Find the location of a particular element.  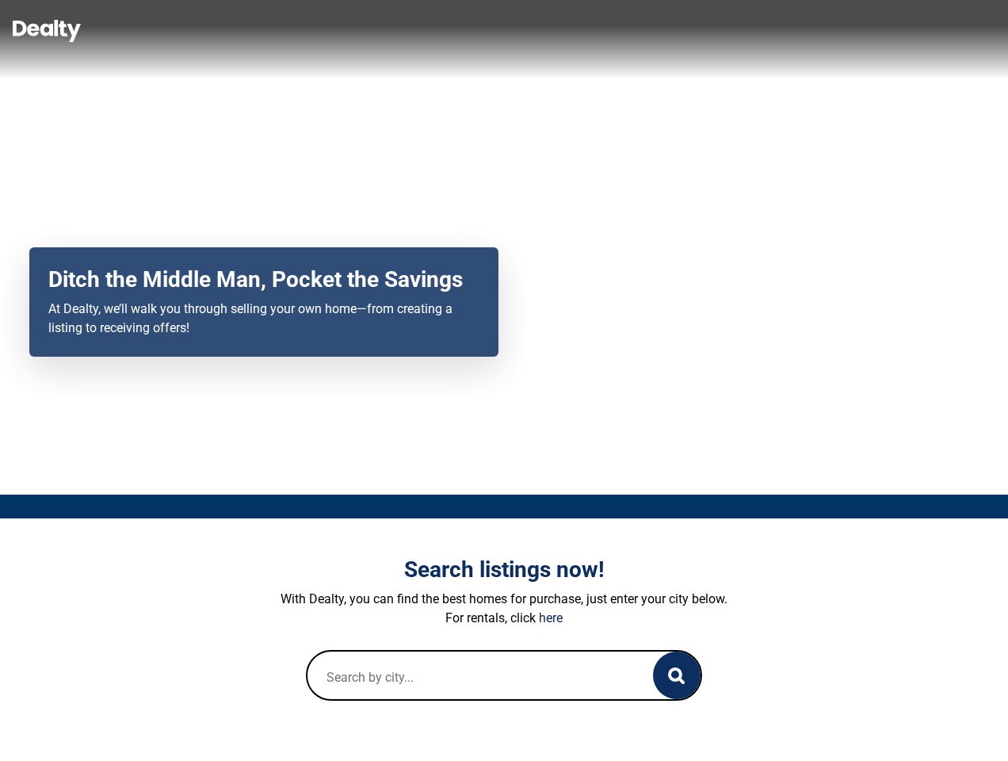

h2: Ditch the Middle Man, Pocket the Savings is located at coordinates (264, 280).